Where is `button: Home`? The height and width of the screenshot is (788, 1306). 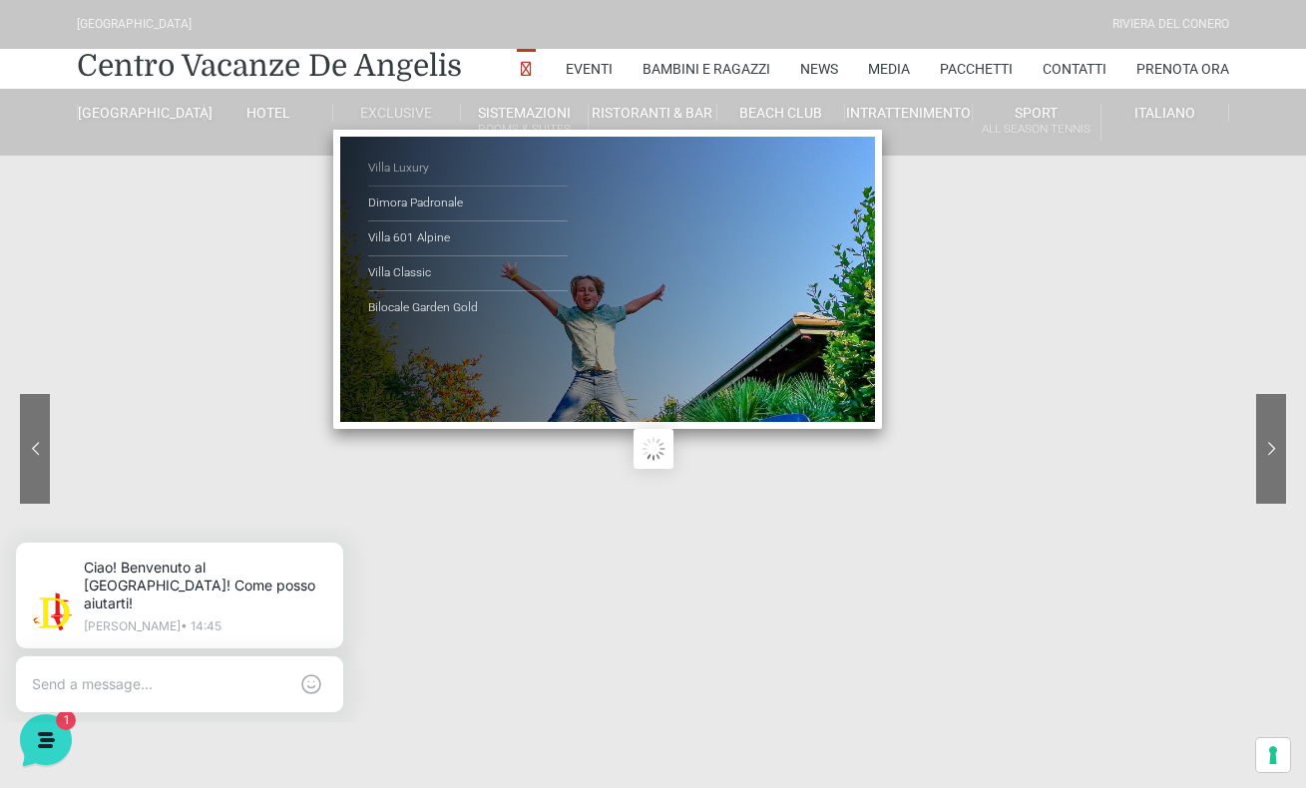 button: Home is located at coordinates (77, 628).